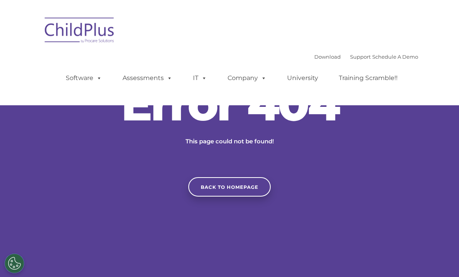  What do you see at coordinates (229, 104) in the screenshot?
I see `h2: Error 404` at bounding box center [229, 104].